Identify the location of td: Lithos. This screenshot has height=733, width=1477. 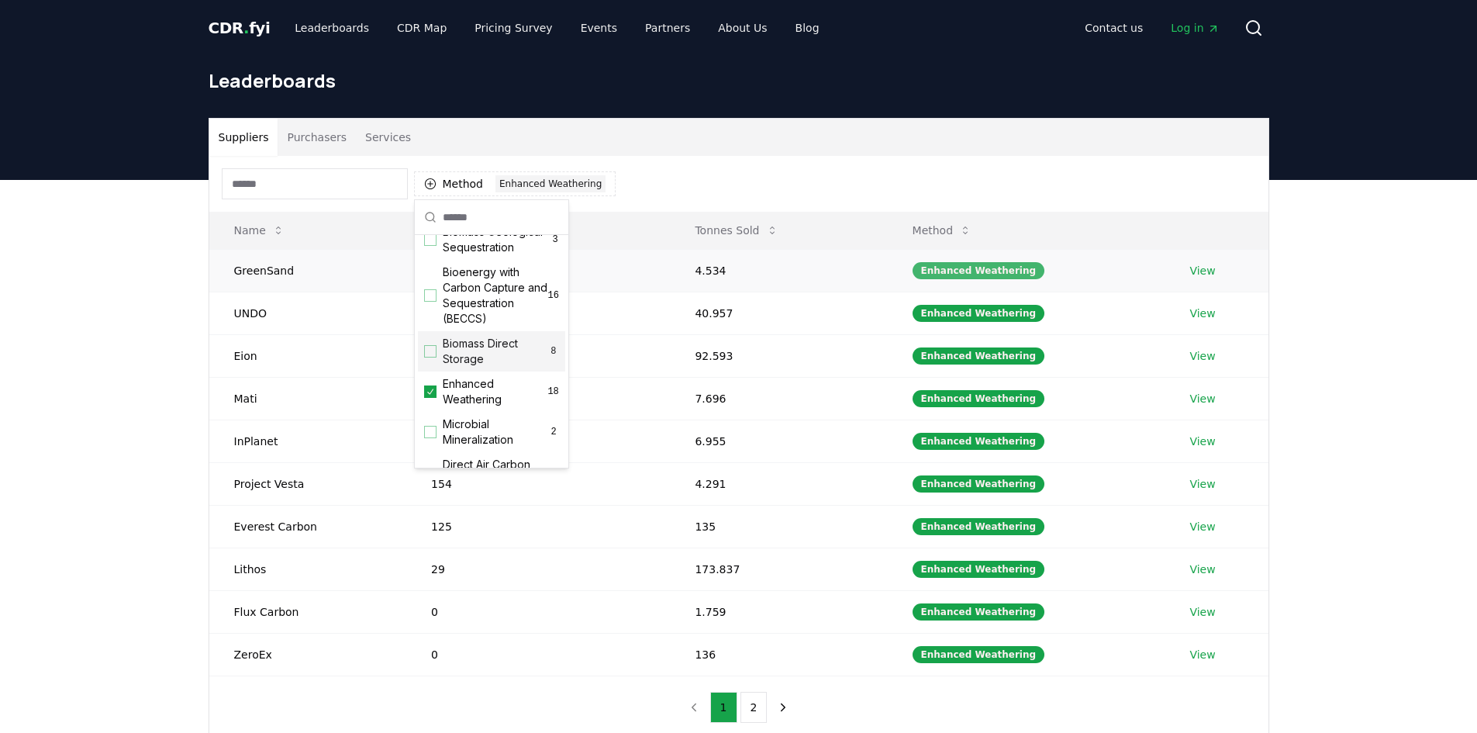
(308, 568).